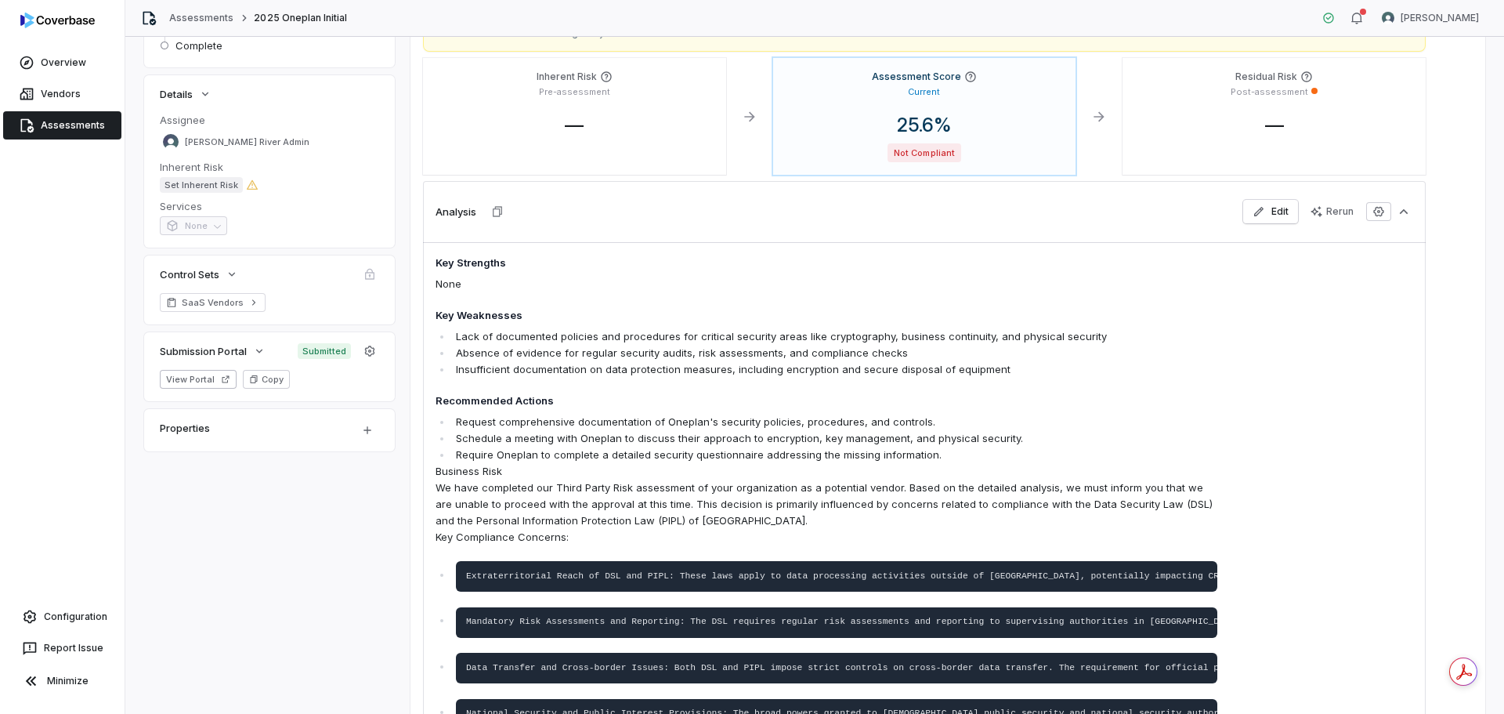  Describe the element at coordinates (324, 351) in the screenshot. I see `span: Submitted` at that location.